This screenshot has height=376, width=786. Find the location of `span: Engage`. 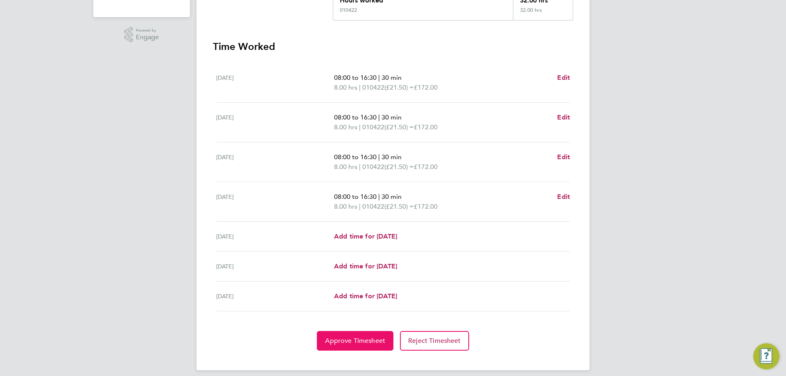

span: Engage is located at coordinates (147, 37).